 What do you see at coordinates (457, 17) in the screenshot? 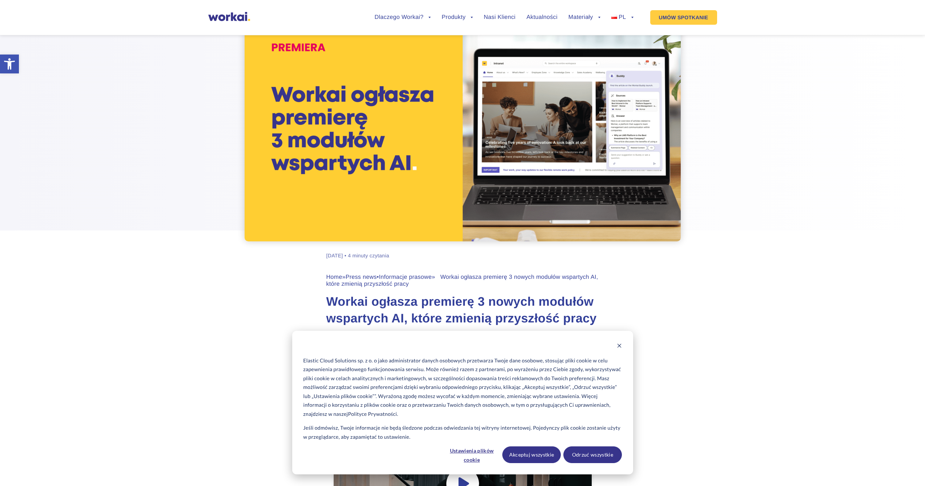
I see `a: Produkty` at bounding box center [457, 17].